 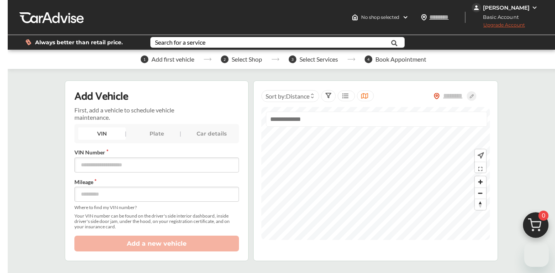 I want to click on span: Add first vehicle, so click(x=173, y=59).